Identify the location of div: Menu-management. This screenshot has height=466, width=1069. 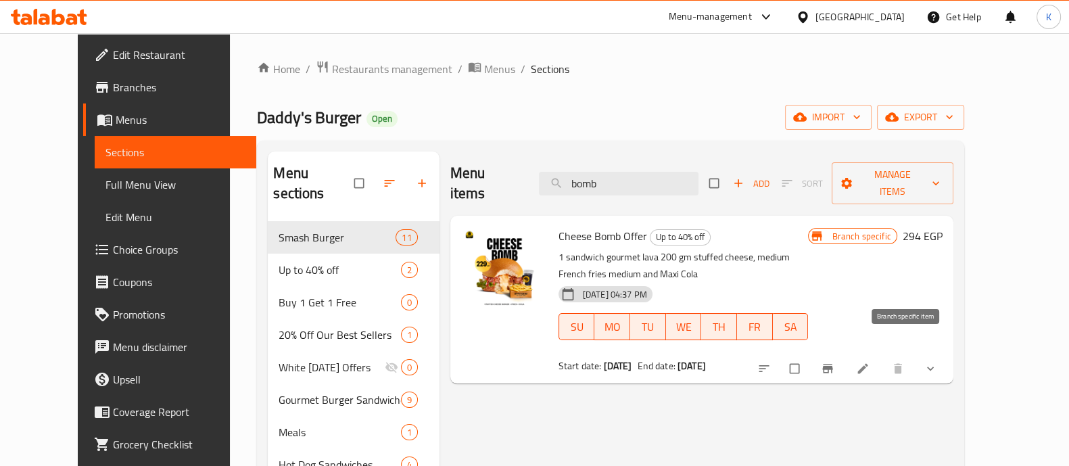
(710, 17).